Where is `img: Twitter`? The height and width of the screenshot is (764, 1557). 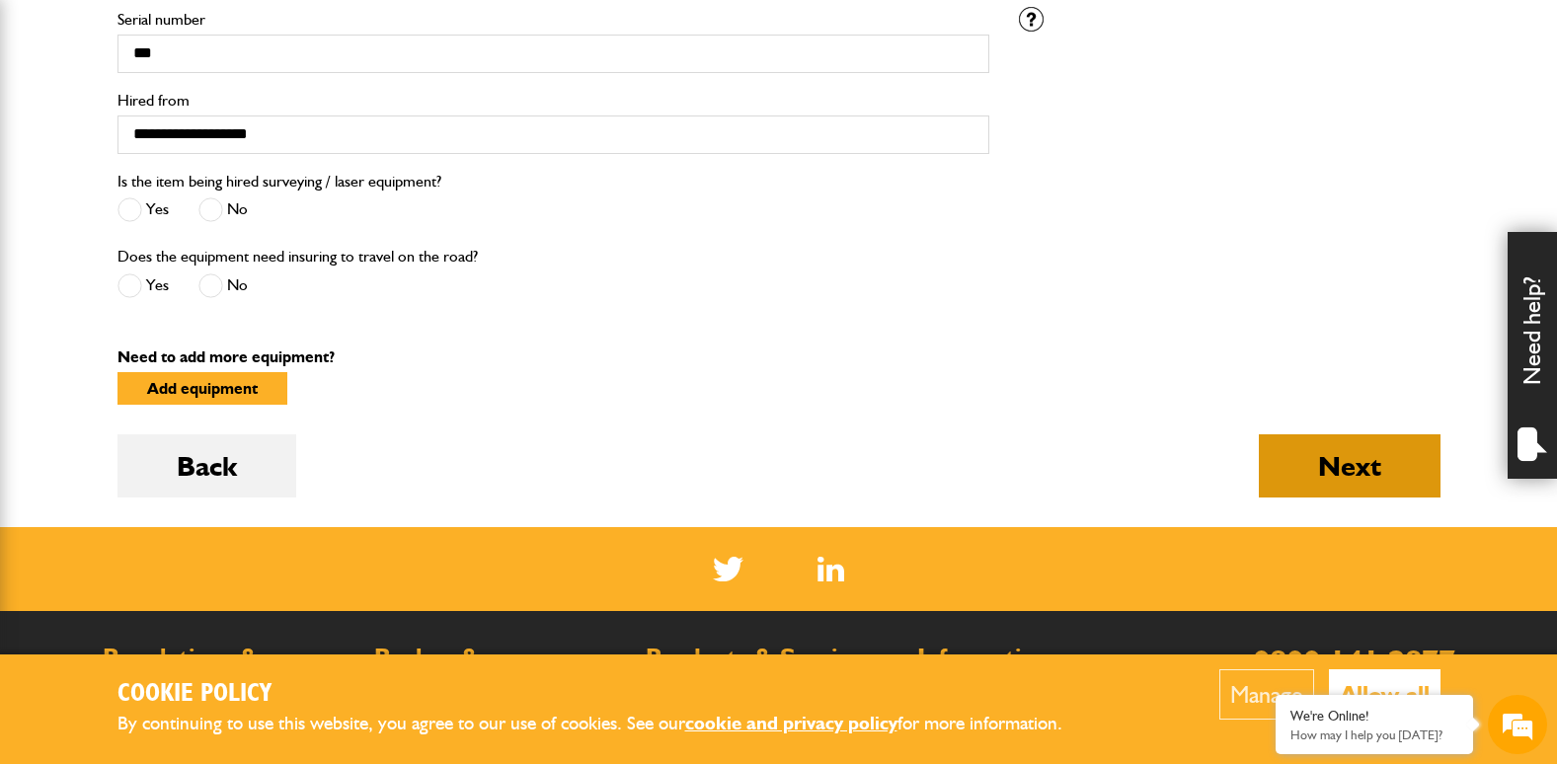
img: Twitter is located at coordinates (728, 569).